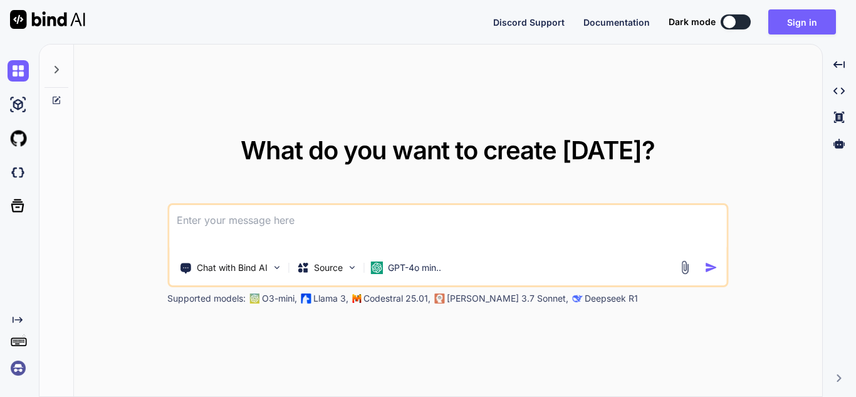  Describe the element at coordinates (684, 267) in the screenshot. I see `img: attachment` at that location.